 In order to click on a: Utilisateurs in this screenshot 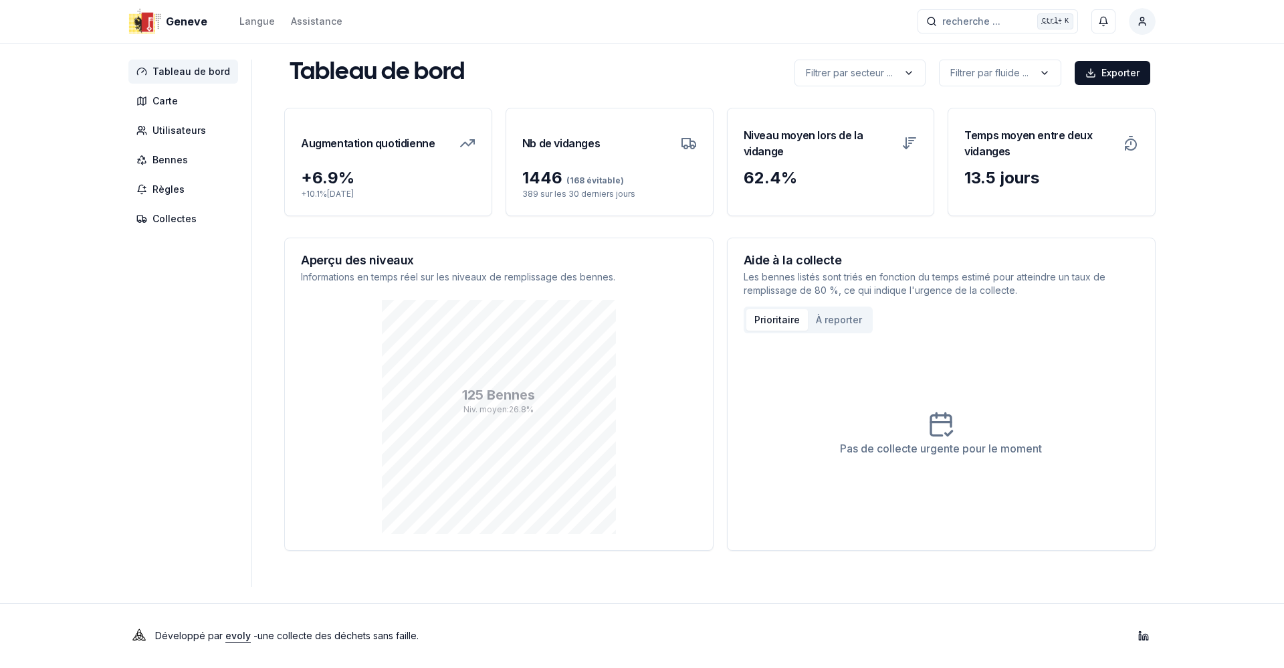, I will do `click(186, 130)`.